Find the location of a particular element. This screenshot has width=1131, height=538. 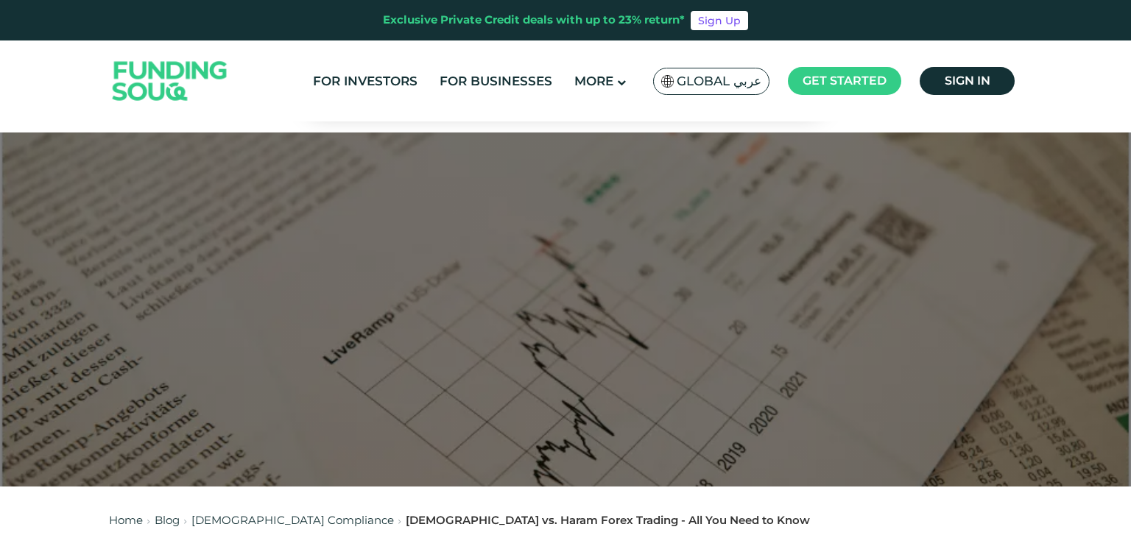

span: More is located at coordinates (593, 81).